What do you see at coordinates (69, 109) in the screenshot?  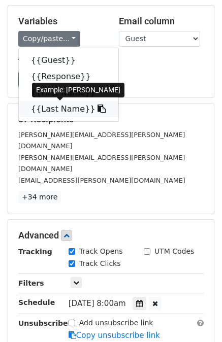 I see `a: {{Last Name}}` at bounding box center [69, 109].